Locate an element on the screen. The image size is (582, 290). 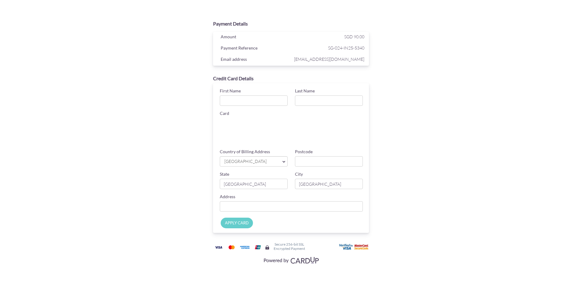
span: SGD 90.00 is located at coordinates (354, 37).